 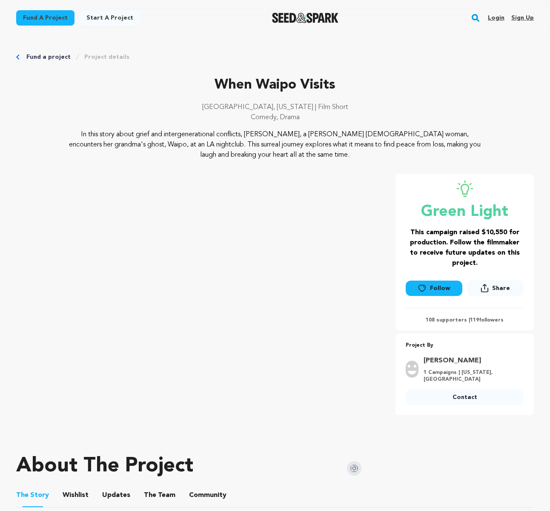 What do you see at coordinates (434, 288) in the screenshot?
I see `a: Follow` at bounding box center [434, 288].